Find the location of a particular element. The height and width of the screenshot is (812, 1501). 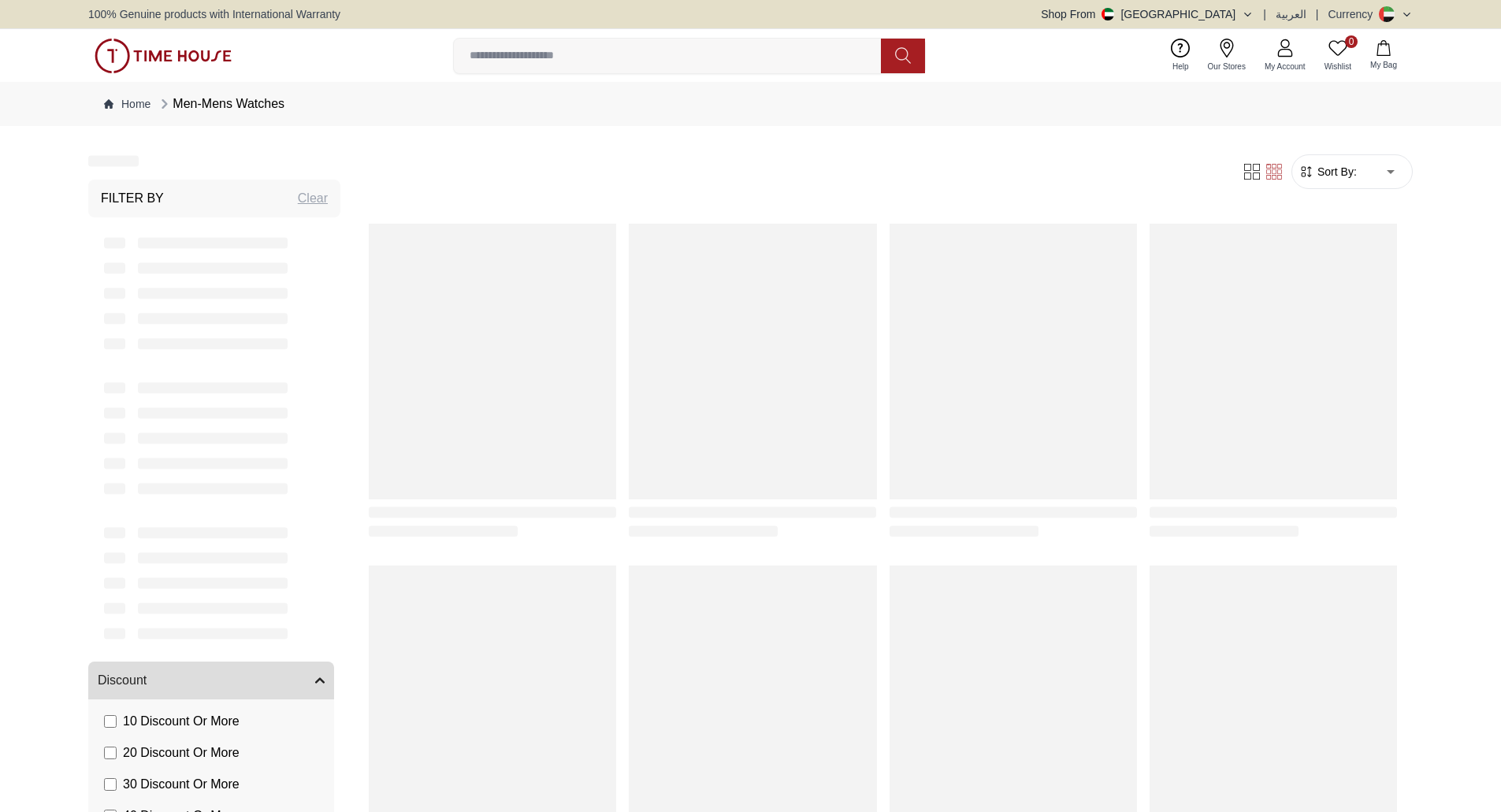

img: United Arab Emirates is located at coordinates (1108, 14).